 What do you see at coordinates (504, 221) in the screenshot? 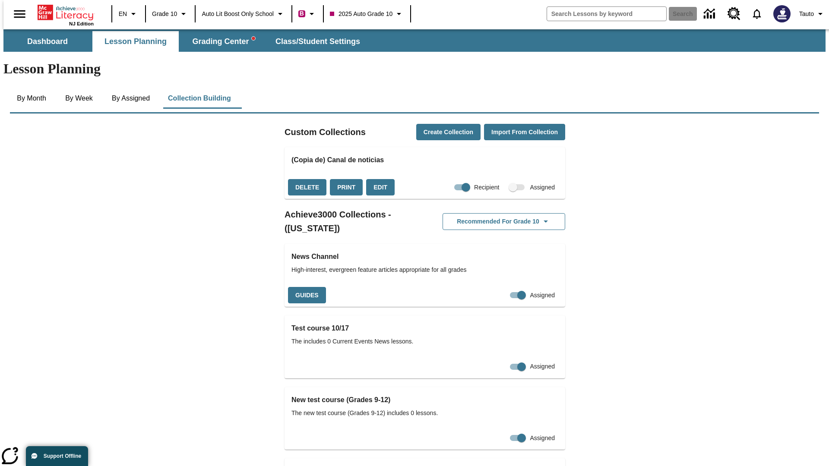
I see `button: Recommended for Grade 10` at bounding box center [504, 221].